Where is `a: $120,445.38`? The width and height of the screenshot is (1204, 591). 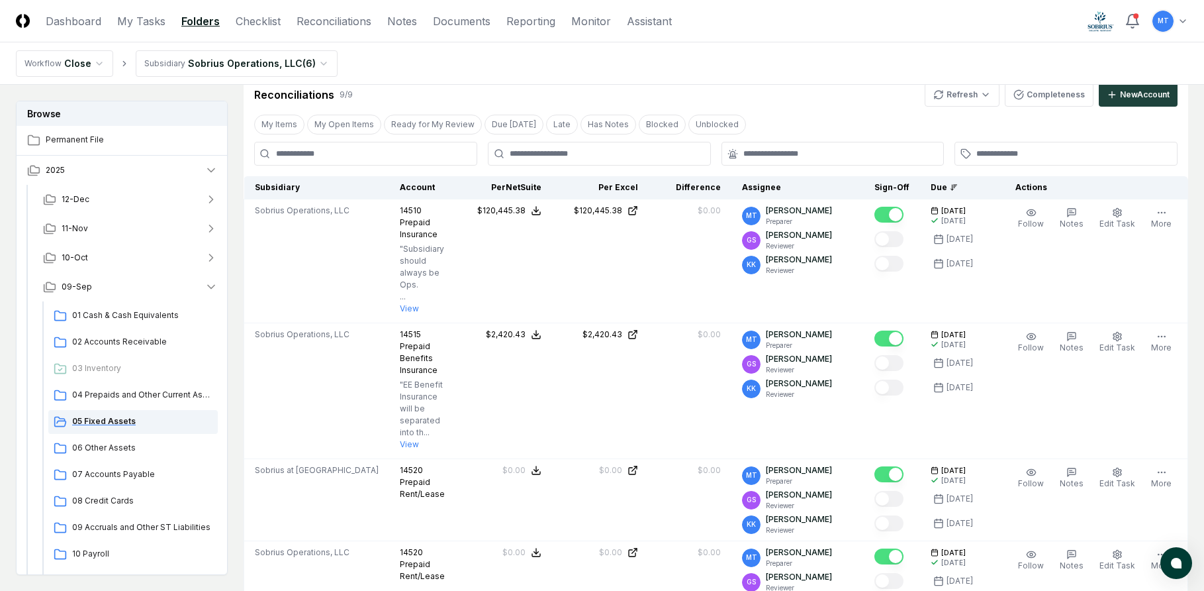
a: $120,445.38 is located at coordinates (600, 211).